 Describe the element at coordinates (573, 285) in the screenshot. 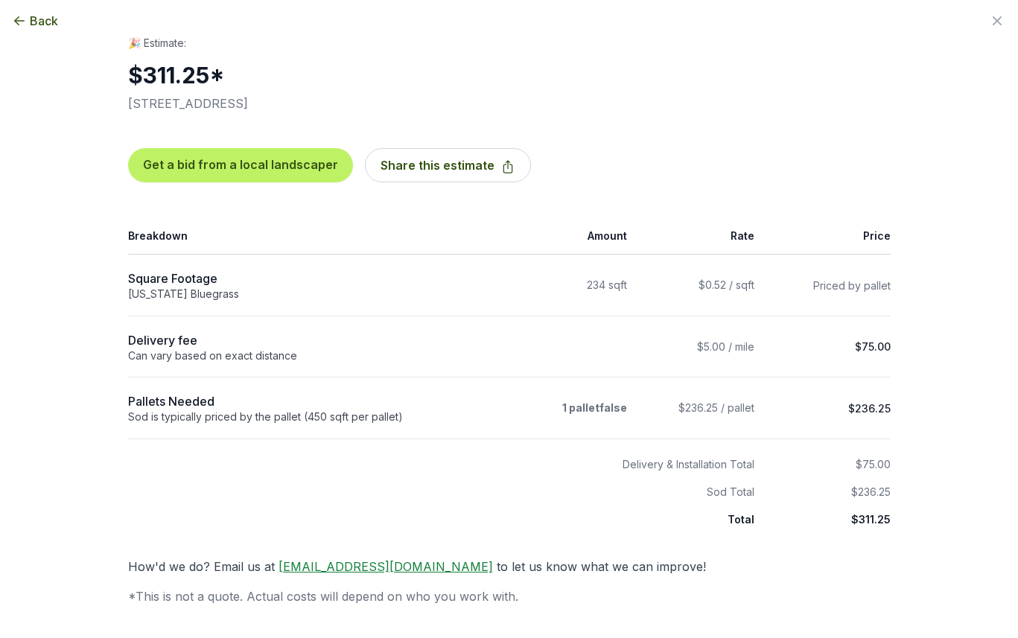

I see `td: 234 sqft` at that location.